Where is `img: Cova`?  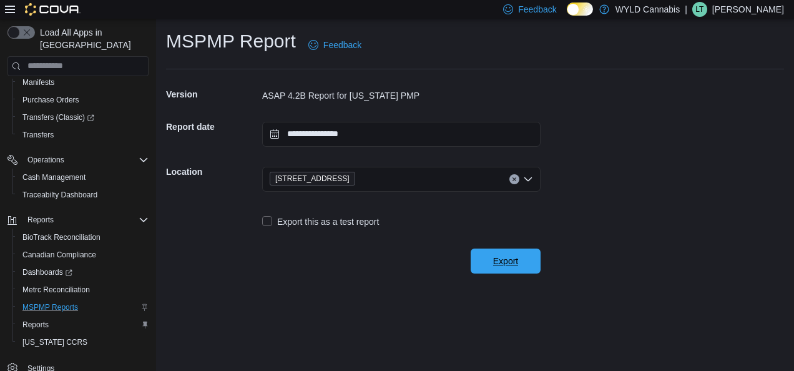 img: Cova is located at coordinates (52, 9).